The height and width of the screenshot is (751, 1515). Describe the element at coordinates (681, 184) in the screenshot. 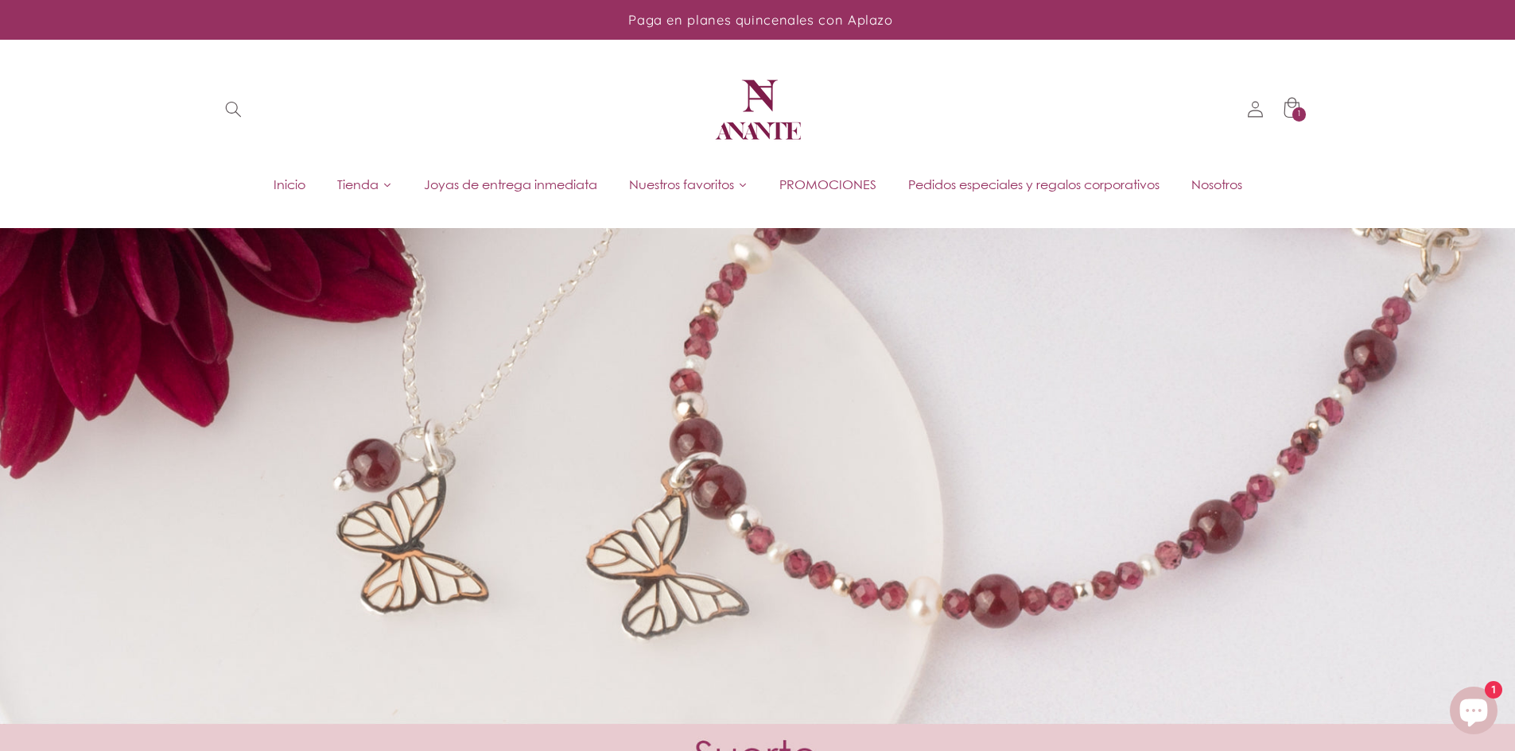

I see `span: Nuestros favoritos` at that location.